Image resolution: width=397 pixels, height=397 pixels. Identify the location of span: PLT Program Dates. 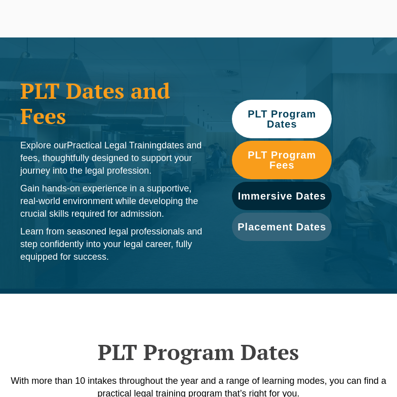
(282, 119).